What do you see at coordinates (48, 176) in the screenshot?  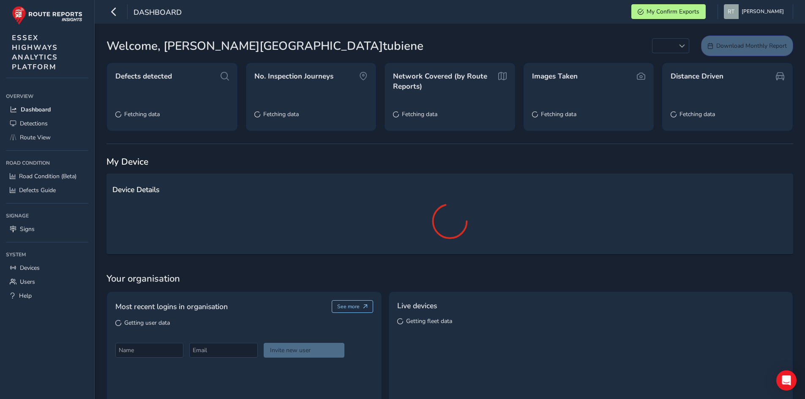 I see `span: Road Condition (Beta)` at bounding box center [48, 176].